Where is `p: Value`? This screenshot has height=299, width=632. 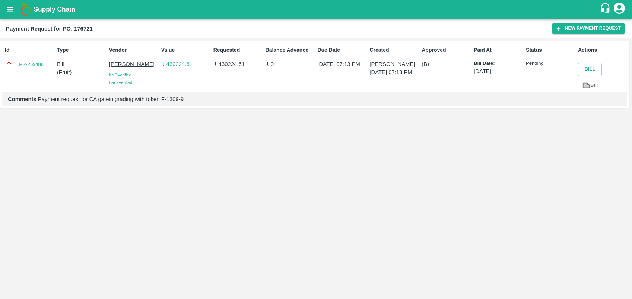 p: Value is located at coordinates (186, 50).